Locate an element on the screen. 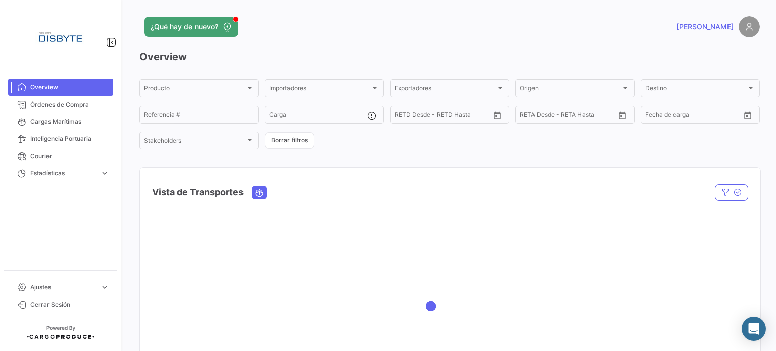  span: Órdenes de Compra is located at coordinates (70, 105).